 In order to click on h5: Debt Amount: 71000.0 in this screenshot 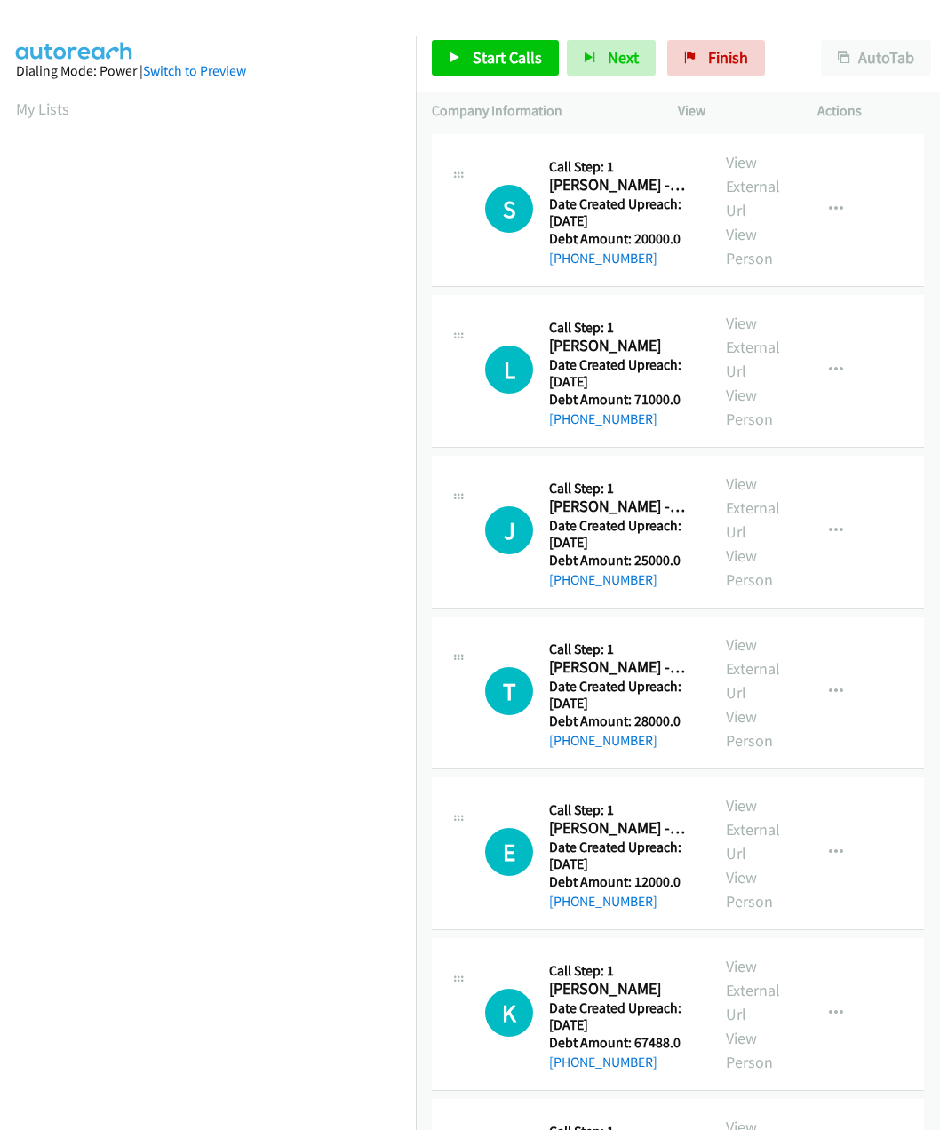, I will do `click(621, 400)`.